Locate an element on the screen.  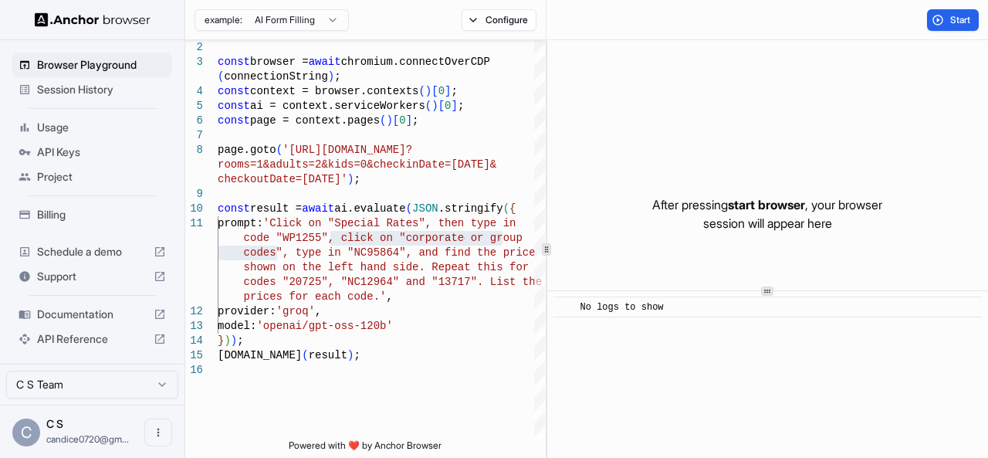
span: connectionString is located at coordinates (276, 76).